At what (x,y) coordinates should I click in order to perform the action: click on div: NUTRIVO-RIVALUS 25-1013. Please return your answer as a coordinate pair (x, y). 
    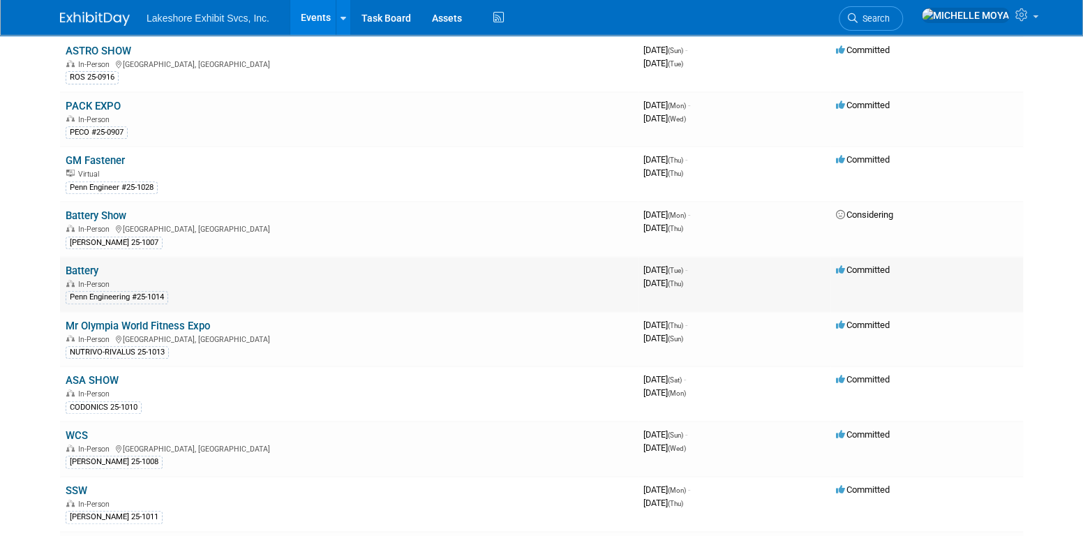
    Looking at the image, I should click on (117, 352).